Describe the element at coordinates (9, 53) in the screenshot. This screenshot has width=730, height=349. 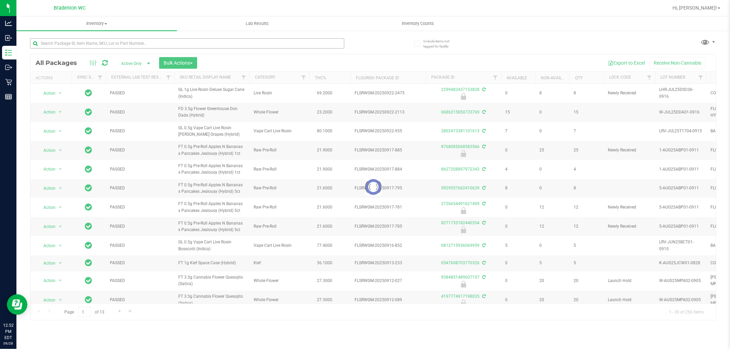
I see `inline-svg: Inventory` at that location.